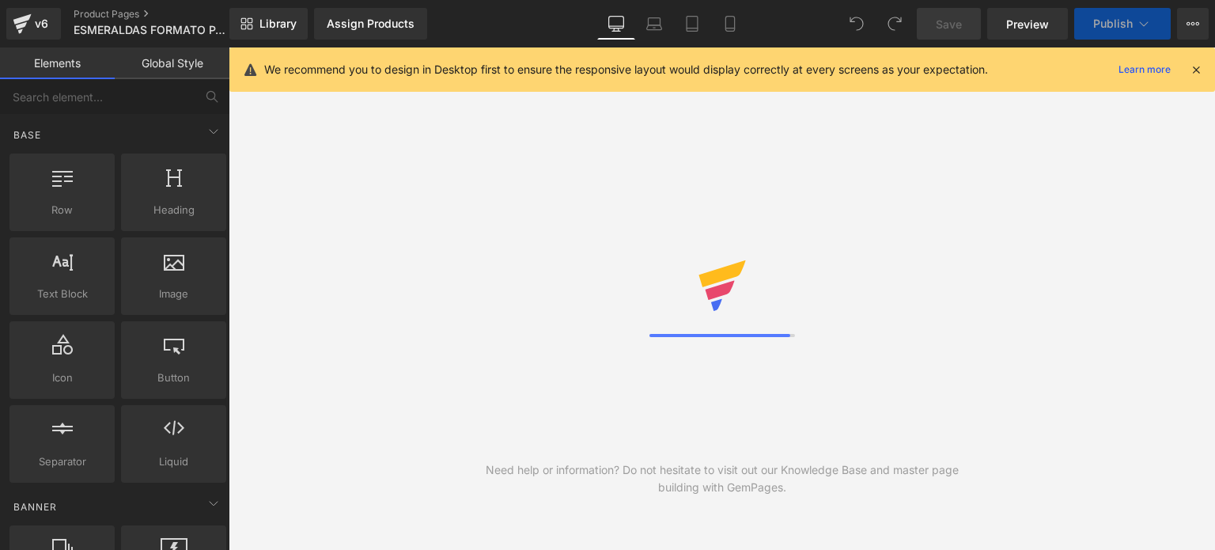 The height and width of the screenshot is (550, 1215). What do you see at coordinates (149, 30) in the screenshot?
I see `span: ESMERALDAS FORMATO PAPEL MÁRMOL` at bounding box center [149, 30].